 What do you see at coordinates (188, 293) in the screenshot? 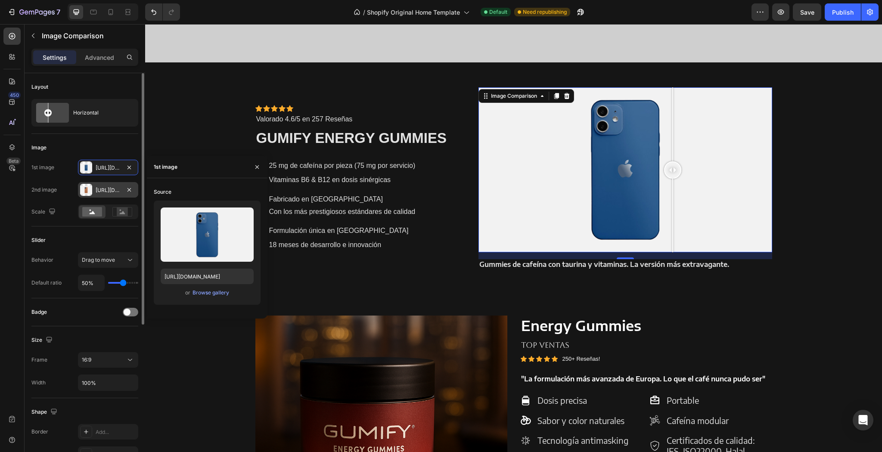
I see `span: or` at bounding box center [188, 293].